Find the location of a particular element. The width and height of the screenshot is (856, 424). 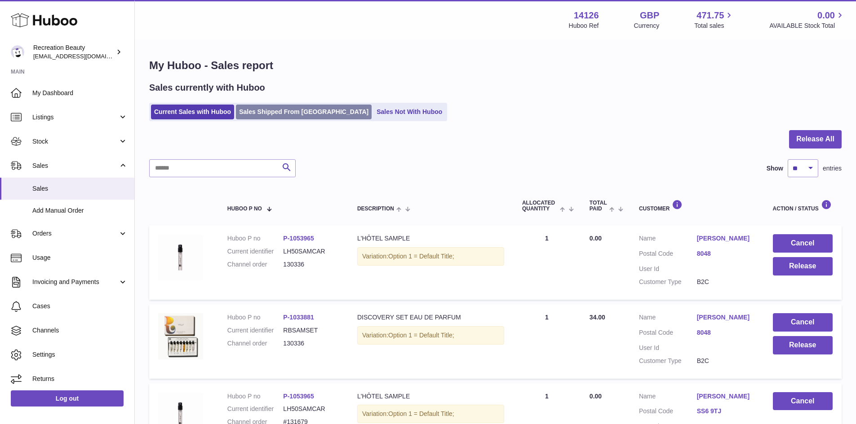

span: Usage is located at coordinates (80, 258).